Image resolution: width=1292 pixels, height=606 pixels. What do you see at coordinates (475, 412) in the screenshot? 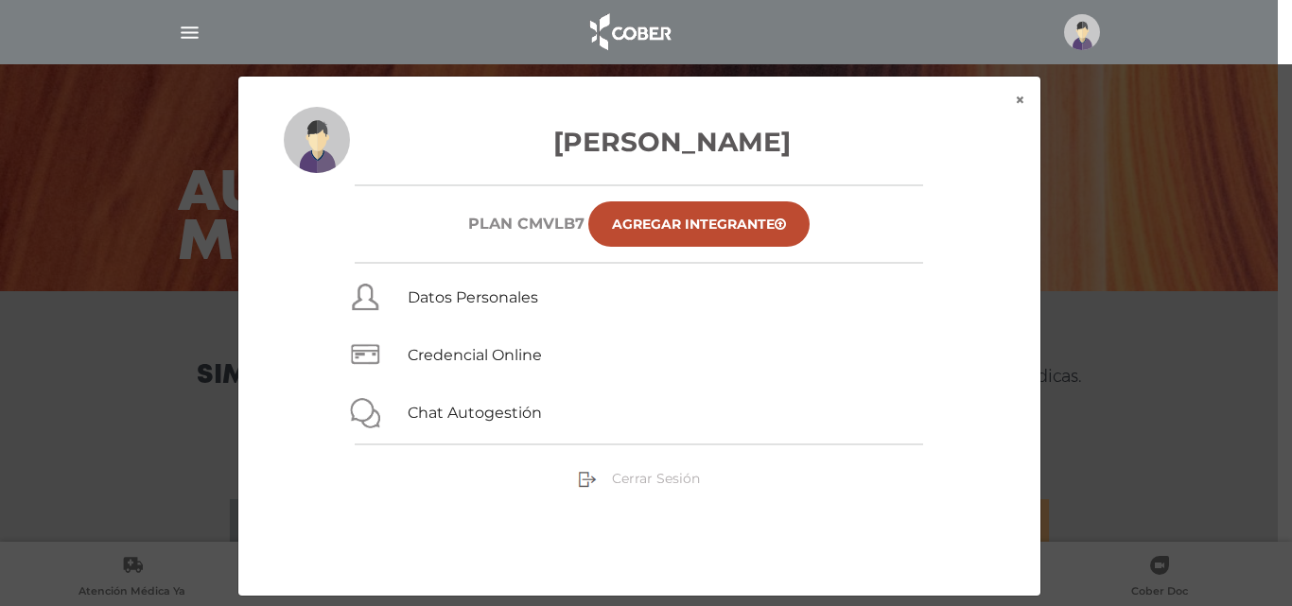
I see `a: Chat Autogestión` at bounding box center [475, 412].